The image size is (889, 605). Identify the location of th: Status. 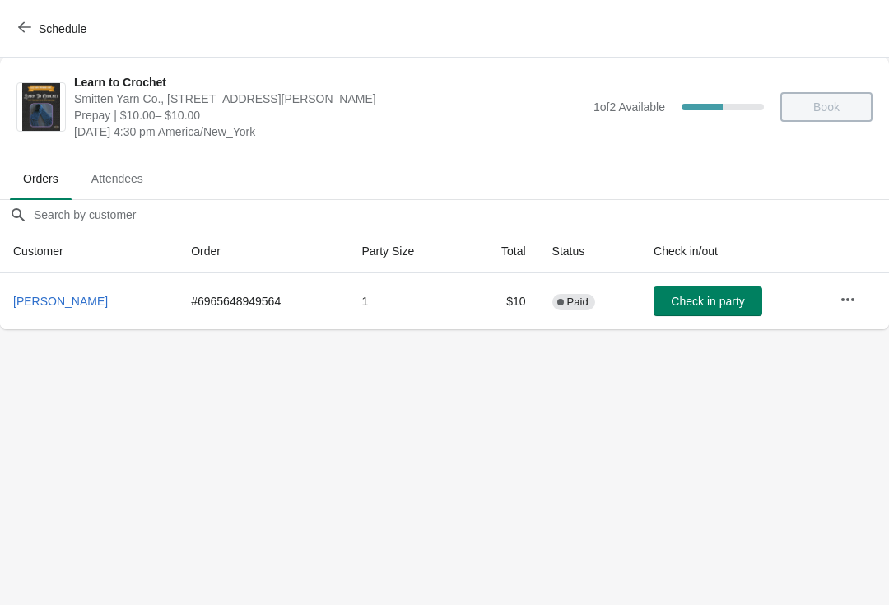
(589, 251).